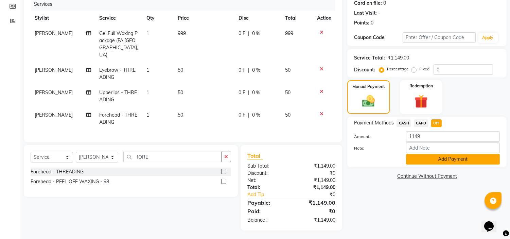 Image resolution: width=510 pixels, height=239 pixels. Describe the element at coordinates (421, 101) in the screenshot. I see `img: _gift.svg` at that location.